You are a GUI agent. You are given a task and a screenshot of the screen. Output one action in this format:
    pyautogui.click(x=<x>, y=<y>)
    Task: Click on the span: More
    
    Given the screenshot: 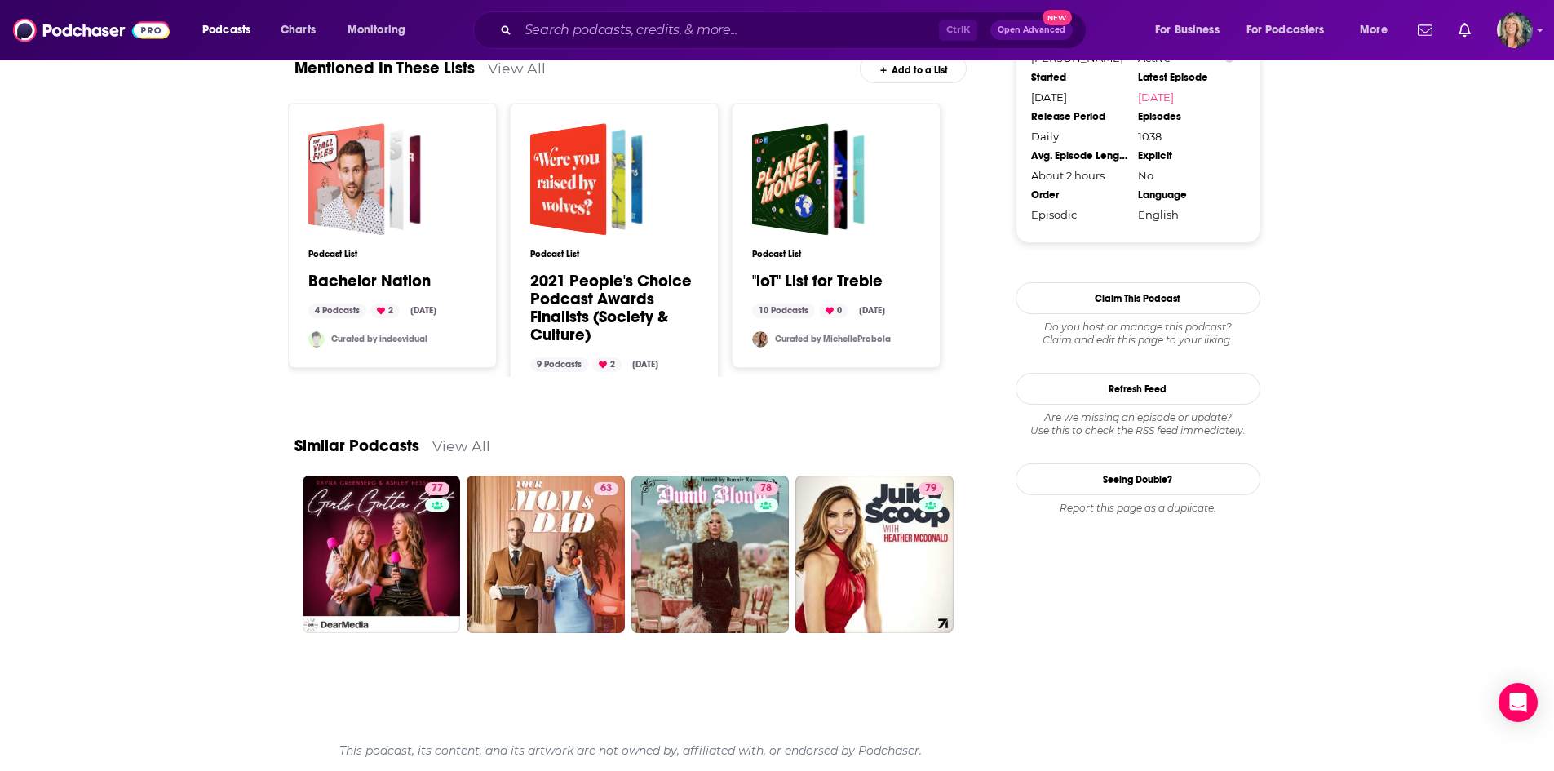 What is the action you would take?
    pyautogui.click(x=1374, y=30)
    